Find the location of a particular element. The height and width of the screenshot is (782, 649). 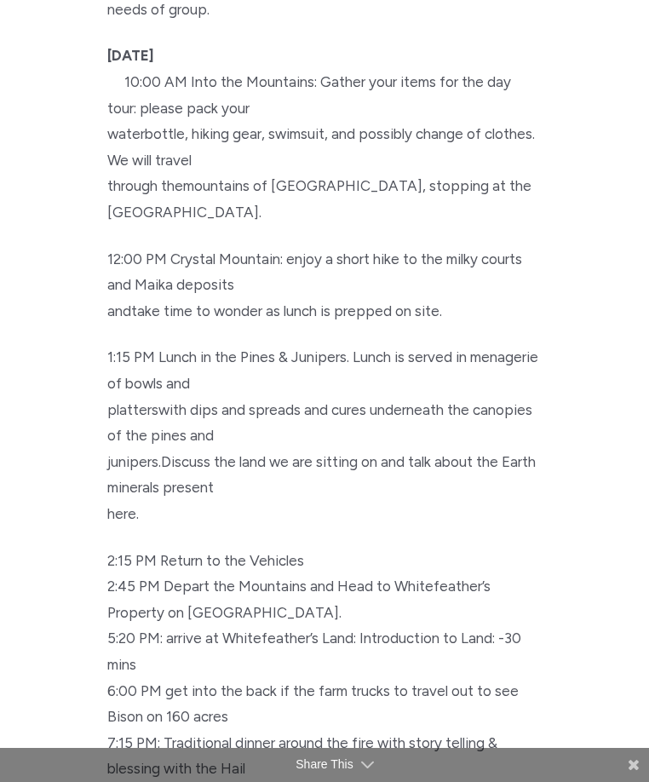

span: 6:00 PM get into the back if the farm trucks to travel out to see Bison on 160 acres is located at coordinates (313, 703).